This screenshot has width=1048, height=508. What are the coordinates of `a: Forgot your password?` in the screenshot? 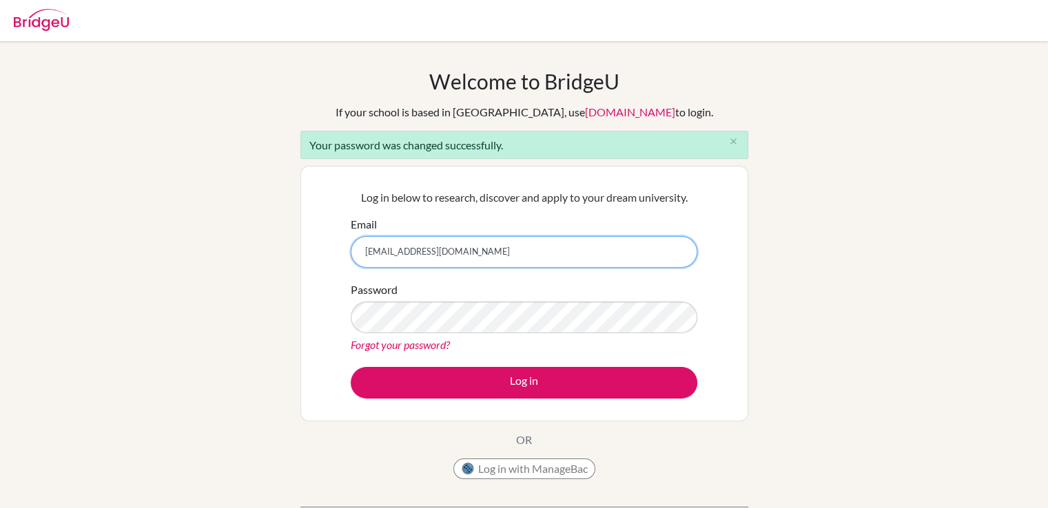 It's located at (400, 344).